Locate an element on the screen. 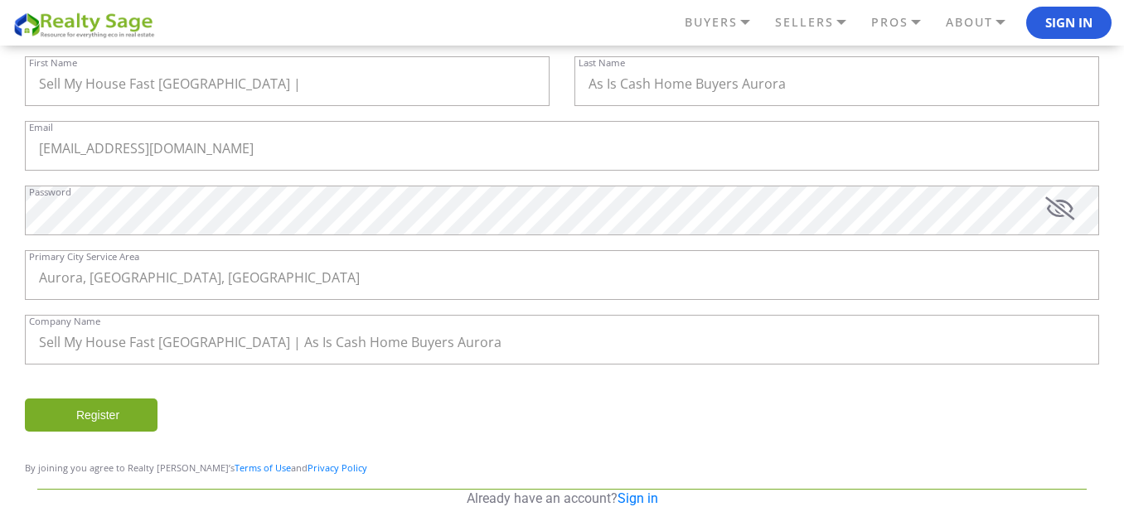 The image size is (1124, 531). a: ABOUT is located at coordinates (984, 22).